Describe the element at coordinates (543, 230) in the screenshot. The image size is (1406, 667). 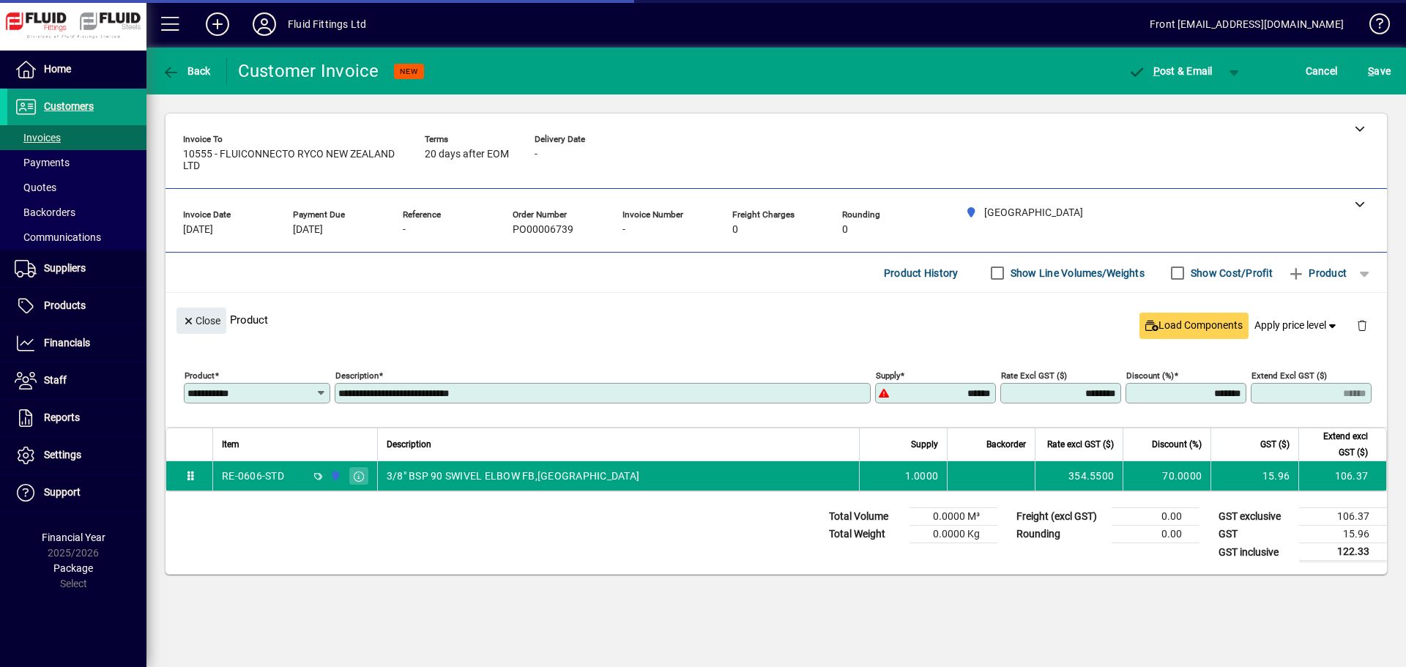
I see `span: PO00006739` at that location.